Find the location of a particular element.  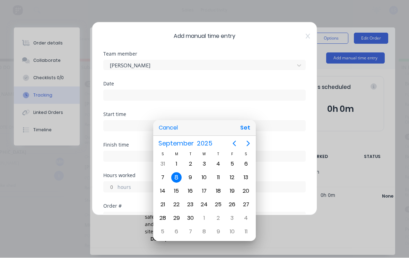

div: Sunday, September 14, 2025 is located at coordinates (163, 191).